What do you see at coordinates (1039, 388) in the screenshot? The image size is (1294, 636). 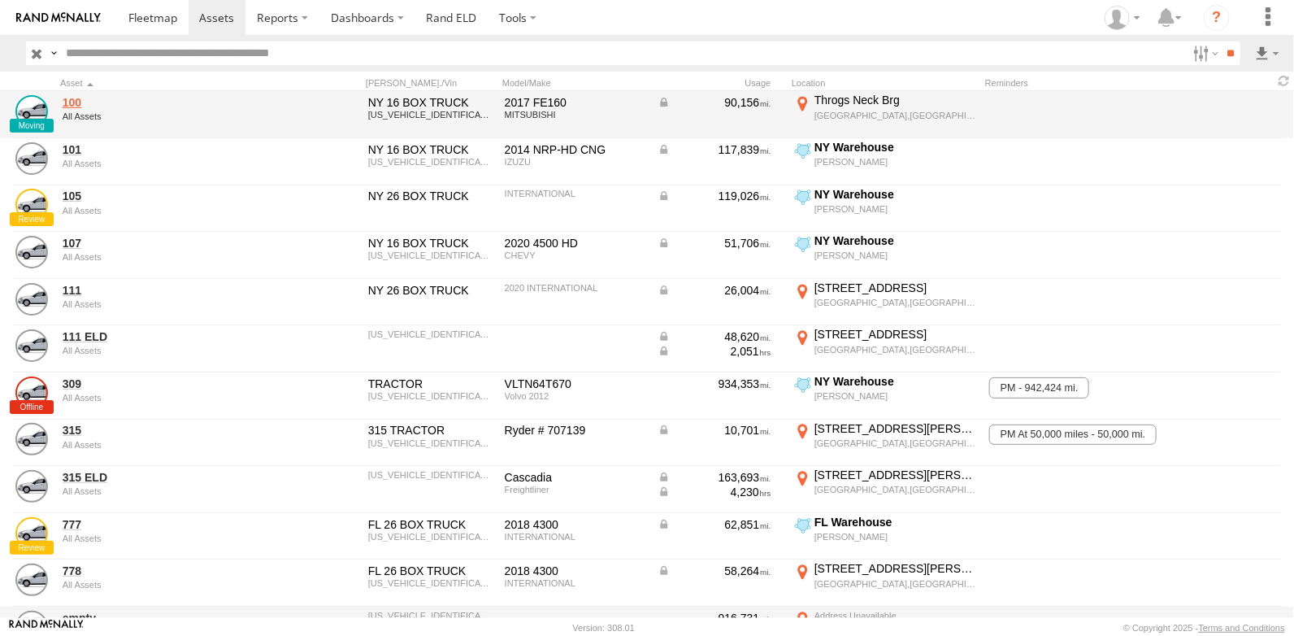 I see `span: PM - 942,424 mi.` at bounding box center [1039, 388].